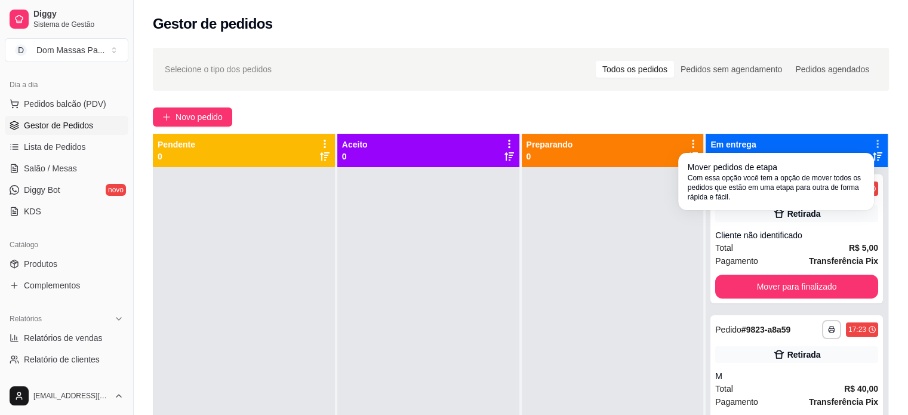  What do you see at coordinates (863, 248) in the screenshot?
I see `strong: R$ 5,00` at bounding box center [863, 248].